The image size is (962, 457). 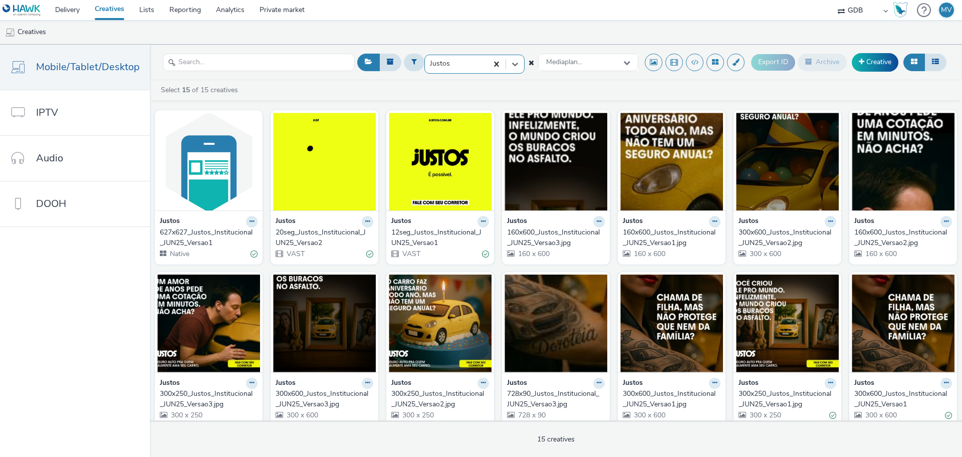 I want to click on div: 12seg_Justos_Institucional_JUN25_Versao1, so click(x=438, y=237).